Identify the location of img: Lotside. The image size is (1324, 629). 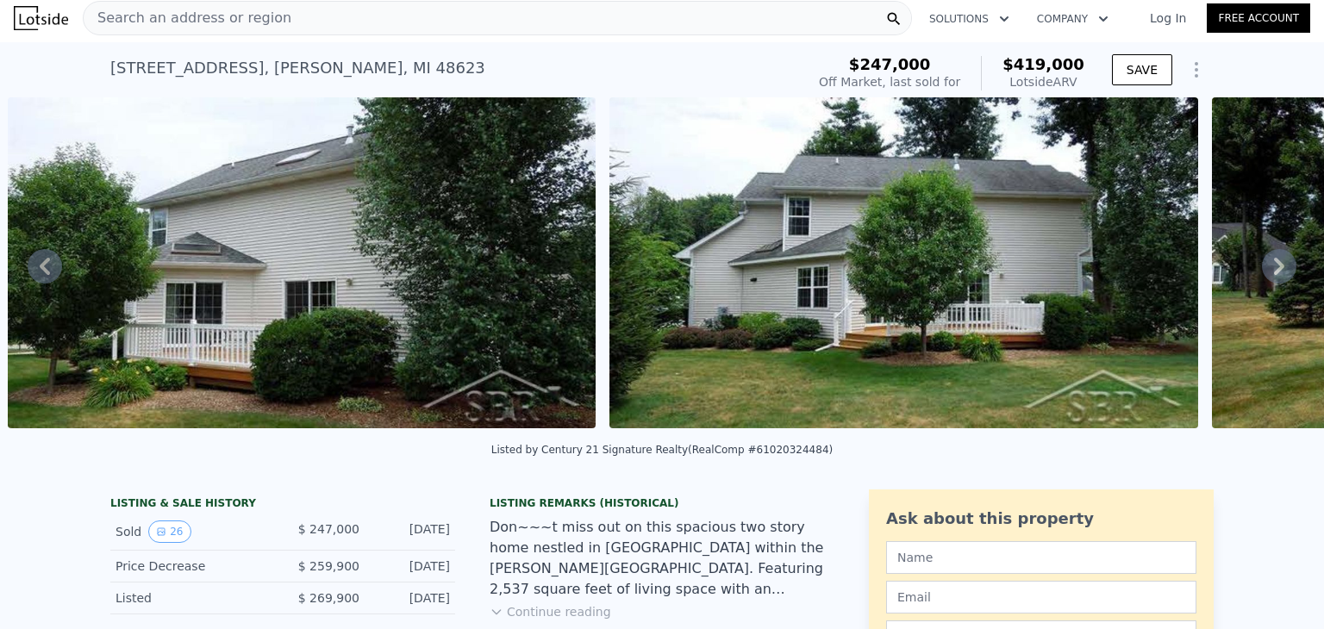
(41, 18).